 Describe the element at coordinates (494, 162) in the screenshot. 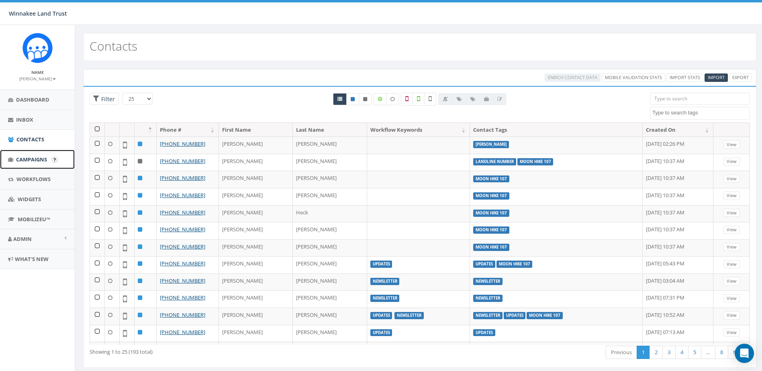

I see `label: landline number` at that location.